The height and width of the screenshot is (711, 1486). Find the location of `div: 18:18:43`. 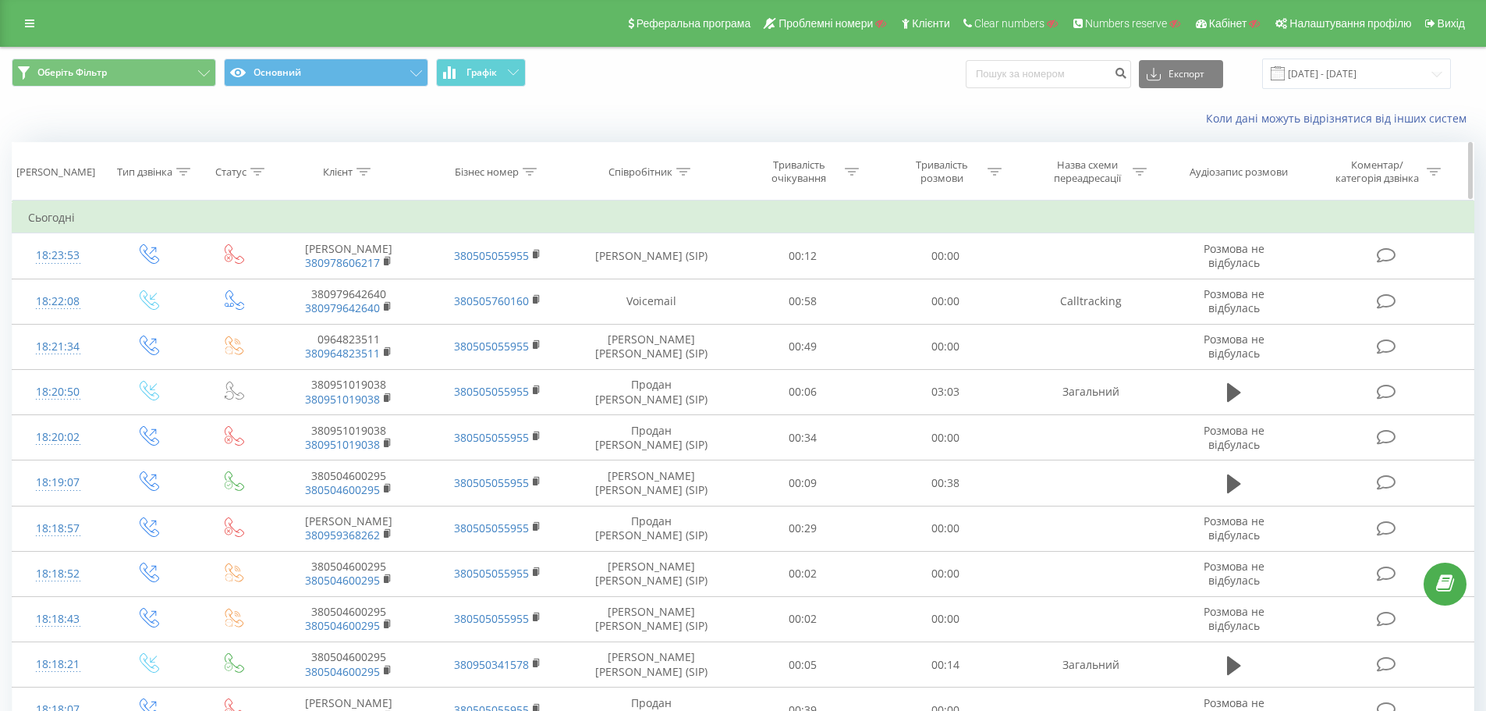

div: 18:18:43 is located at coordinates (58, 619).